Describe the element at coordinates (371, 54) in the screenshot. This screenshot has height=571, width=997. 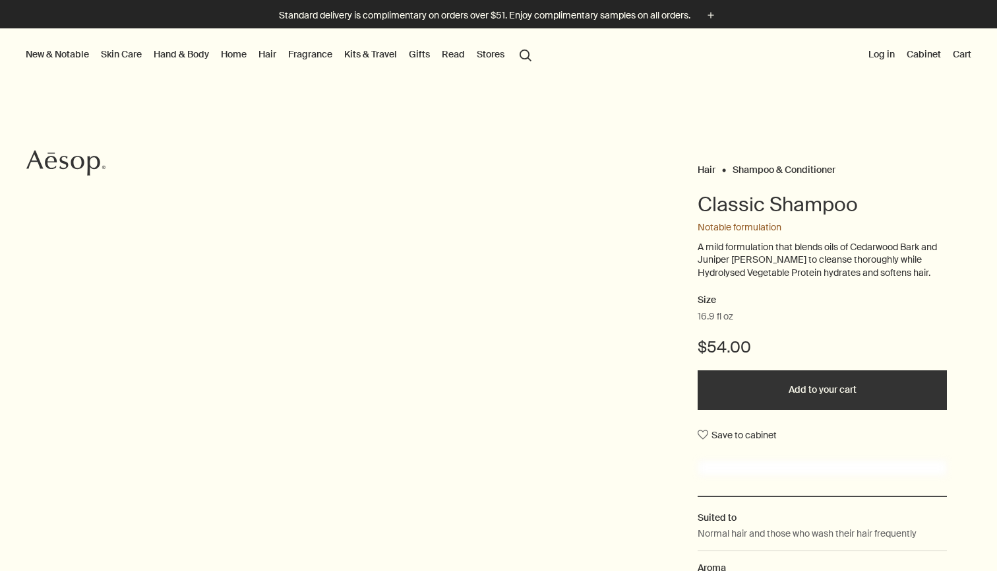
I see `a: Kits & Travel` at that location.